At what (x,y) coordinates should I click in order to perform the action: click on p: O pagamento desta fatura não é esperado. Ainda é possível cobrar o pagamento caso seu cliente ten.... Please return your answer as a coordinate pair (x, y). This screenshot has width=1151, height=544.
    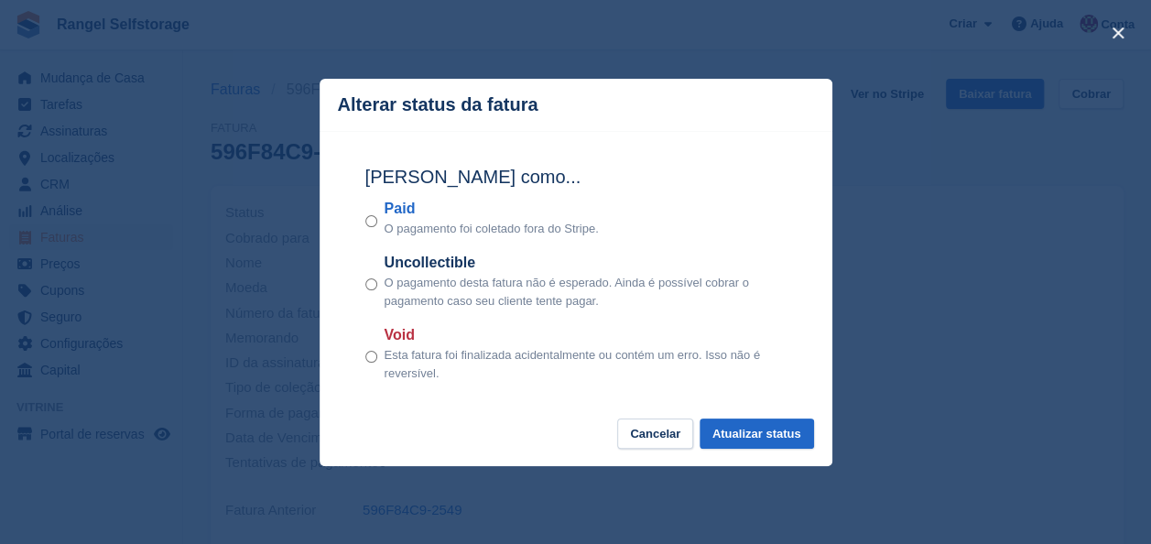
    Looking at the image, I should click on (585, 291).